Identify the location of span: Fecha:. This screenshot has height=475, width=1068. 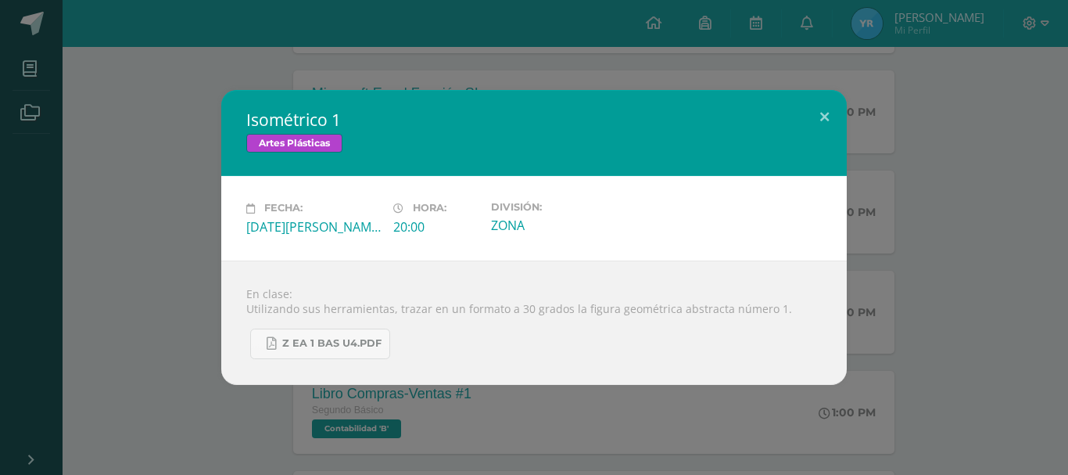
(283, 208).